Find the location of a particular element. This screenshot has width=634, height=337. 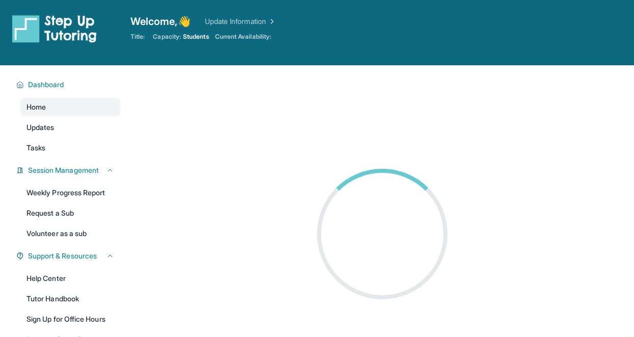

button: Dashboard is located at coordinates (69, 85).